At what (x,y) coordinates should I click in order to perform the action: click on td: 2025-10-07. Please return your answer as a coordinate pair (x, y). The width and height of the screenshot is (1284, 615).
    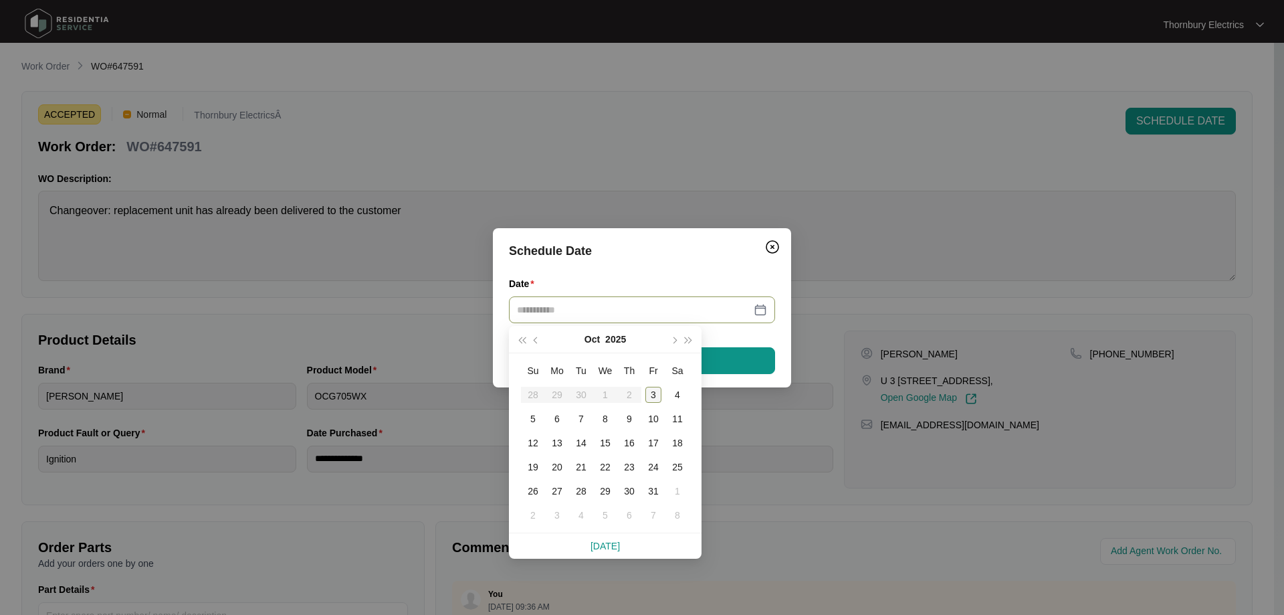
    Looking at the image, I should click on (581, 419).